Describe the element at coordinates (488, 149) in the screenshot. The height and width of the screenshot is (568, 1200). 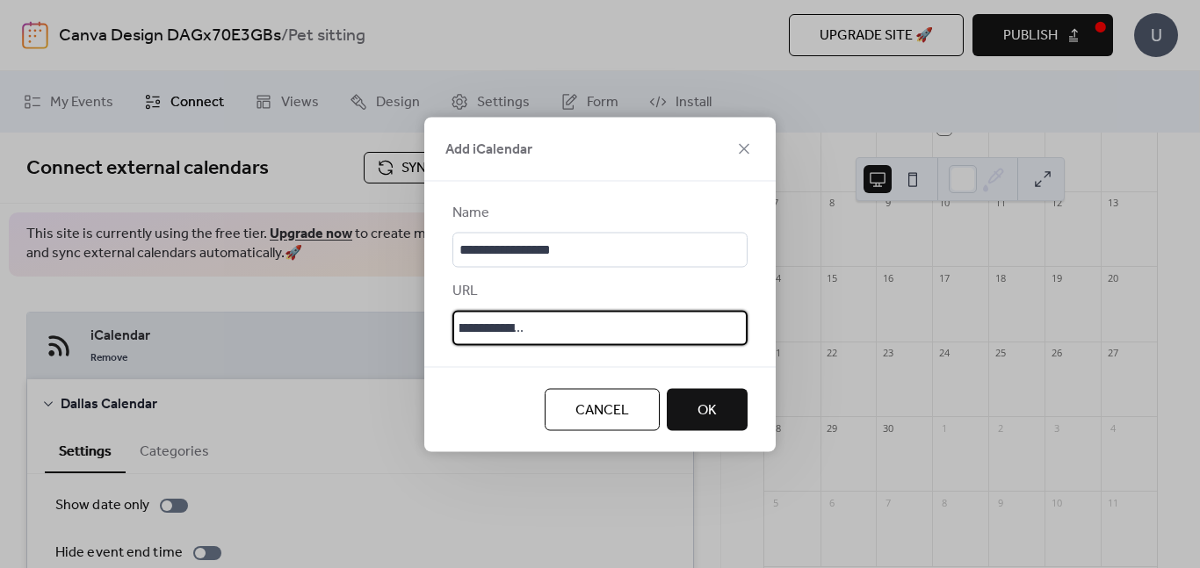
I see `span: Add iCalendar` at that location.